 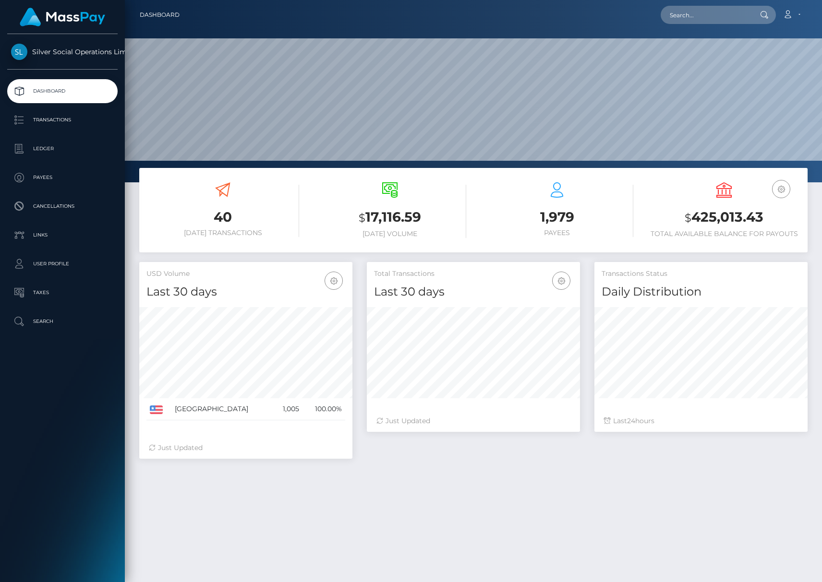 What do you see at coordinates (62, 52) in the screenshot?
I see `span: Silver Social Operations Limited` at bounding box center [62, 52].